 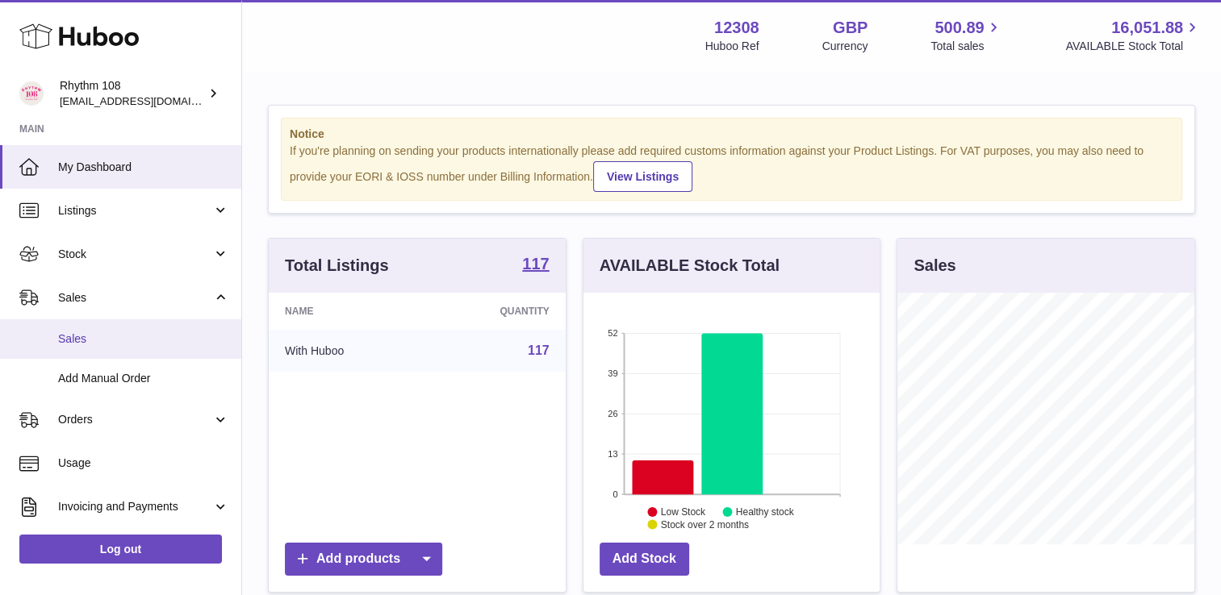 I want to click on span: Add Manual Order, so click(x=144, y=378).